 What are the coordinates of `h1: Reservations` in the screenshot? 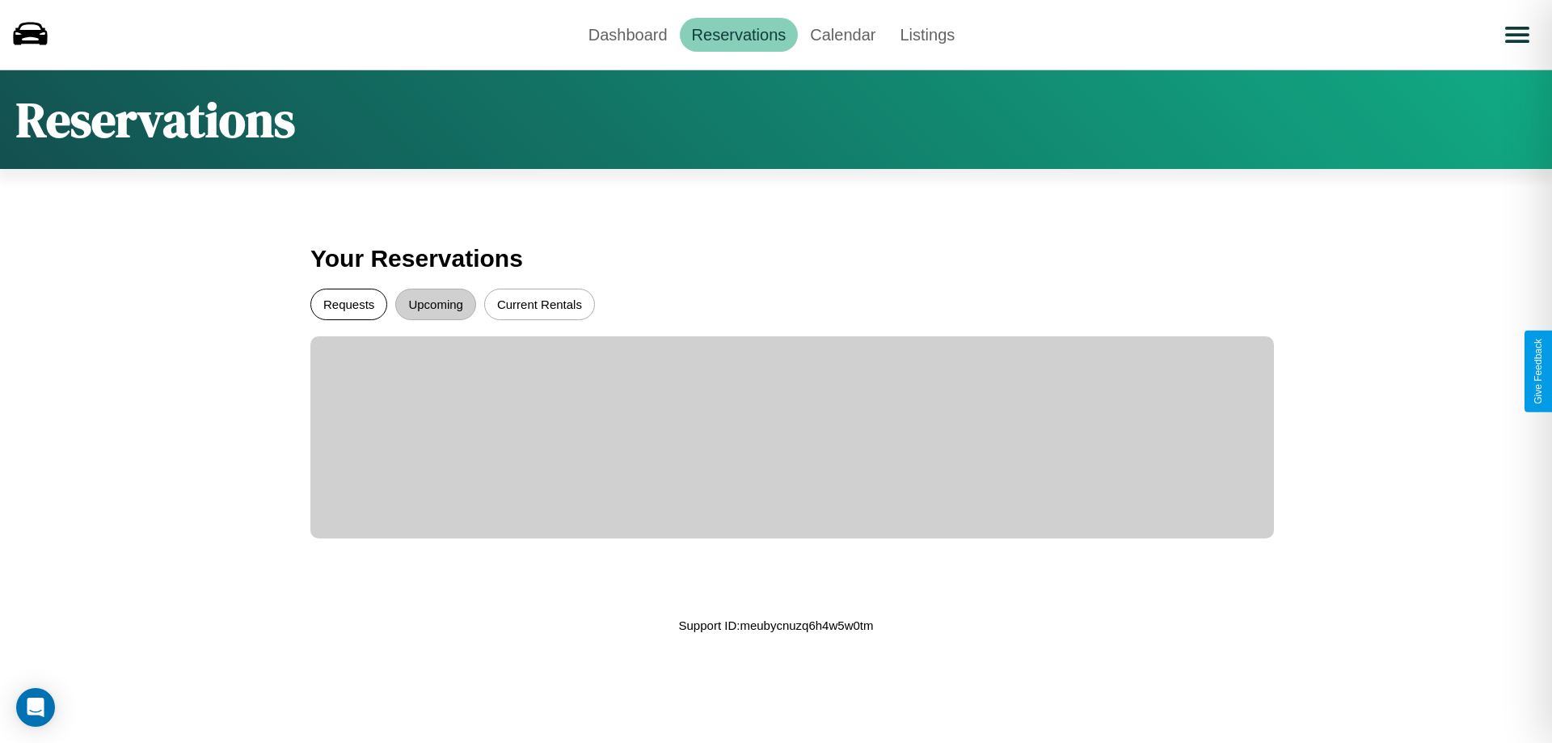 It's located at (155, 120).